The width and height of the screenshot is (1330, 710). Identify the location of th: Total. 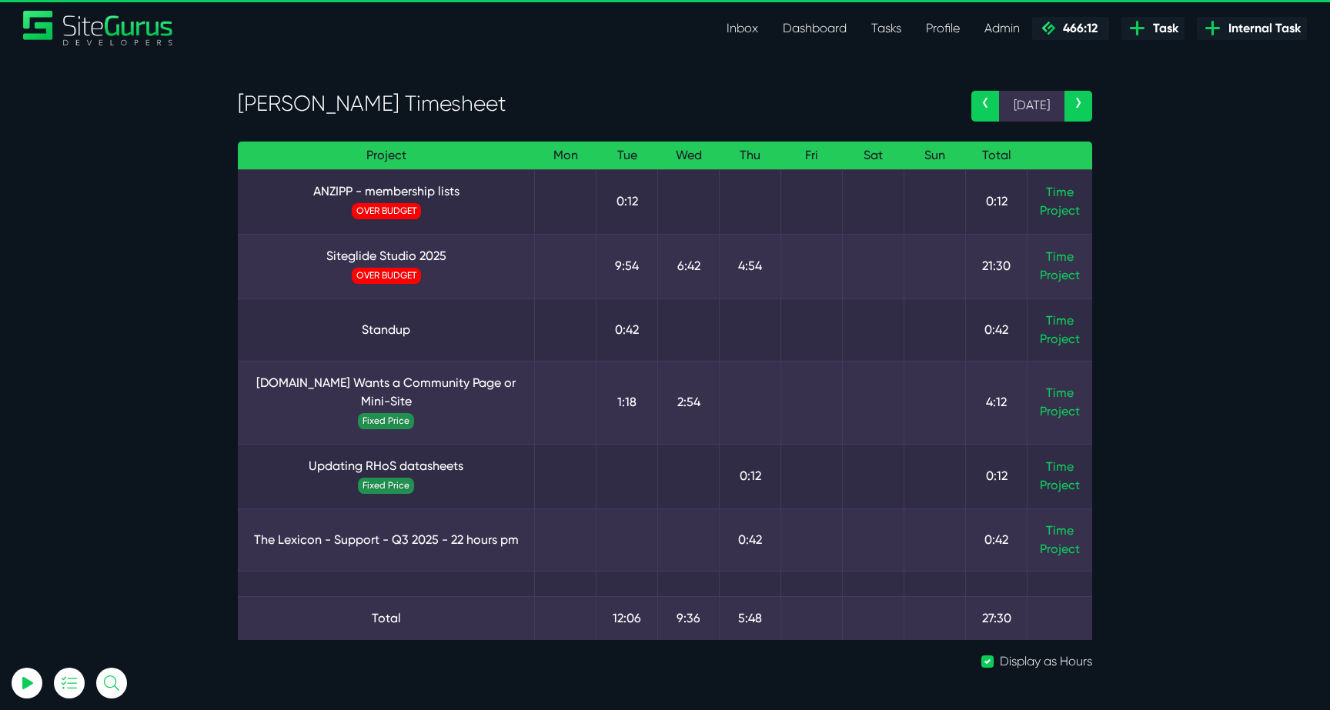
(997, 155).